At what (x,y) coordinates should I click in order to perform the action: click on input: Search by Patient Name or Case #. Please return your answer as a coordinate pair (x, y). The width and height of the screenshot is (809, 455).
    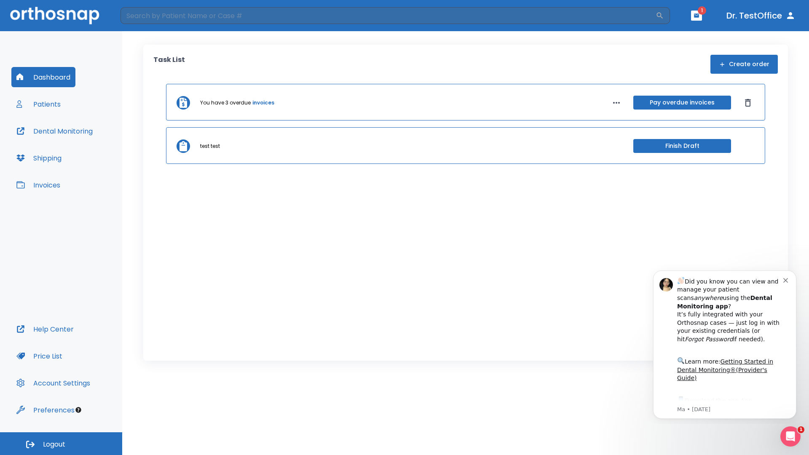
    Looking at the image, I should click on (388, 16).